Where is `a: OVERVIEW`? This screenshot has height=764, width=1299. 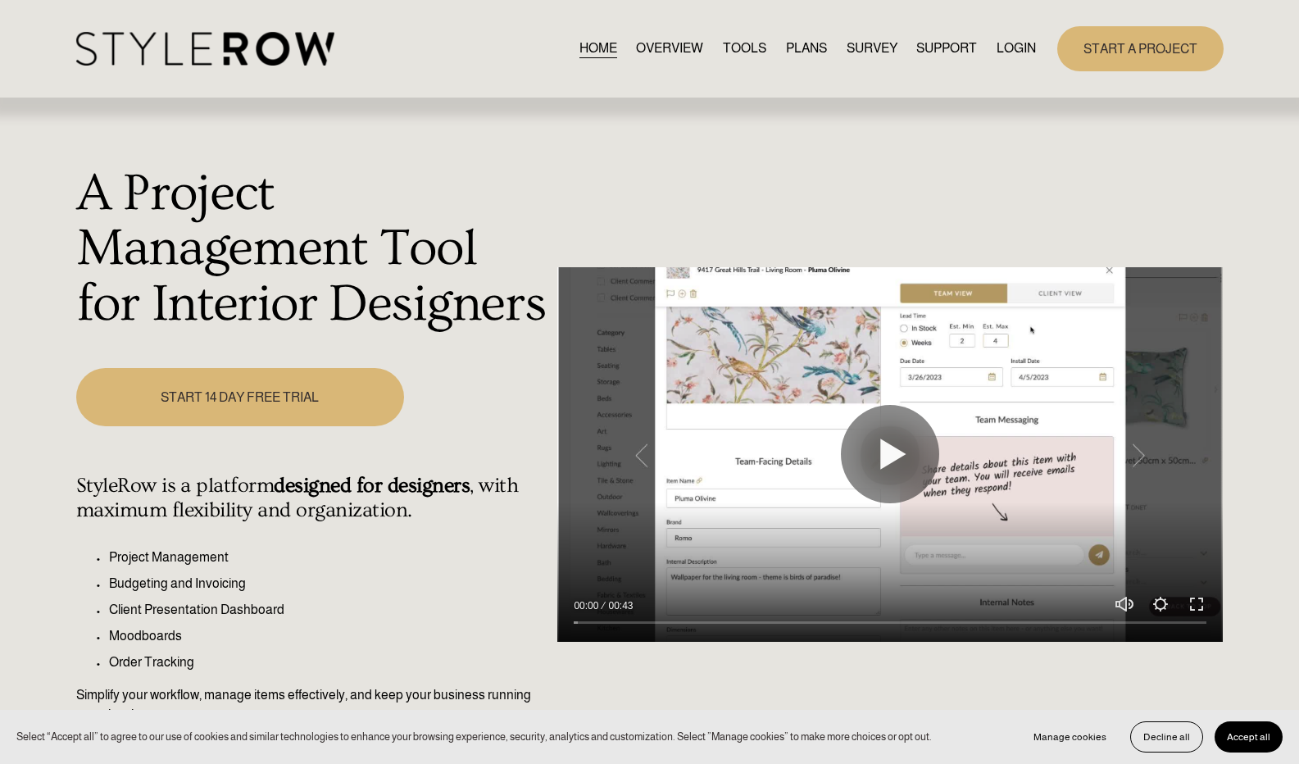 a: OVERVIEW is located at coordinates (670, 48).